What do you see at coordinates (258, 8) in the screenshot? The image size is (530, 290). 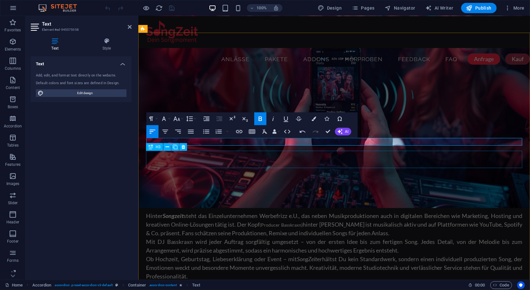 I see `button: 100%` at bounding box center [258, 8].